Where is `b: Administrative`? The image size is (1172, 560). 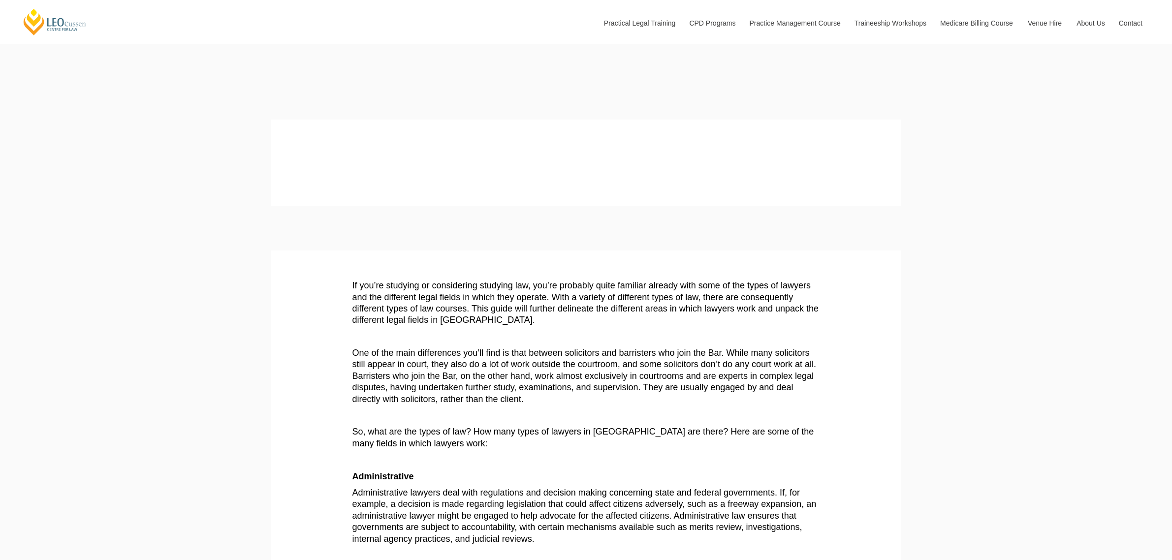
b: Administrative is located at coordinates (383, 476).